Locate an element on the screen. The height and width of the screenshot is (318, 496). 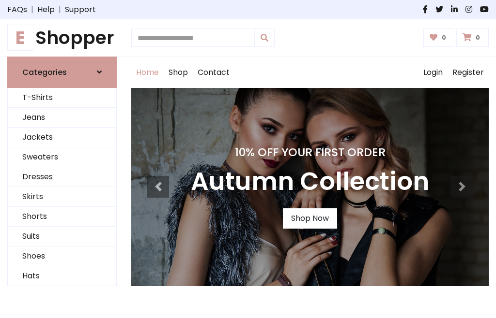
a: Hats is located at coordinates (62, 276).